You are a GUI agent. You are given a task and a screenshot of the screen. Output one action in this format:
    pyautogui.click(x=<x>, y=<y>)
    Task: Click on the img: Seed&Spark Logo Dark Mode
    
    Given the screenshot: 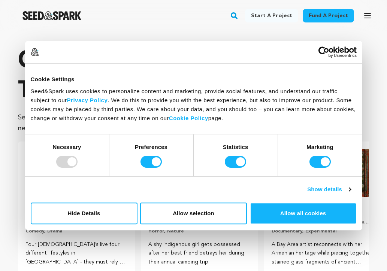 What is the action you would take?
    pyautogui.click(x=52, y=16)
    